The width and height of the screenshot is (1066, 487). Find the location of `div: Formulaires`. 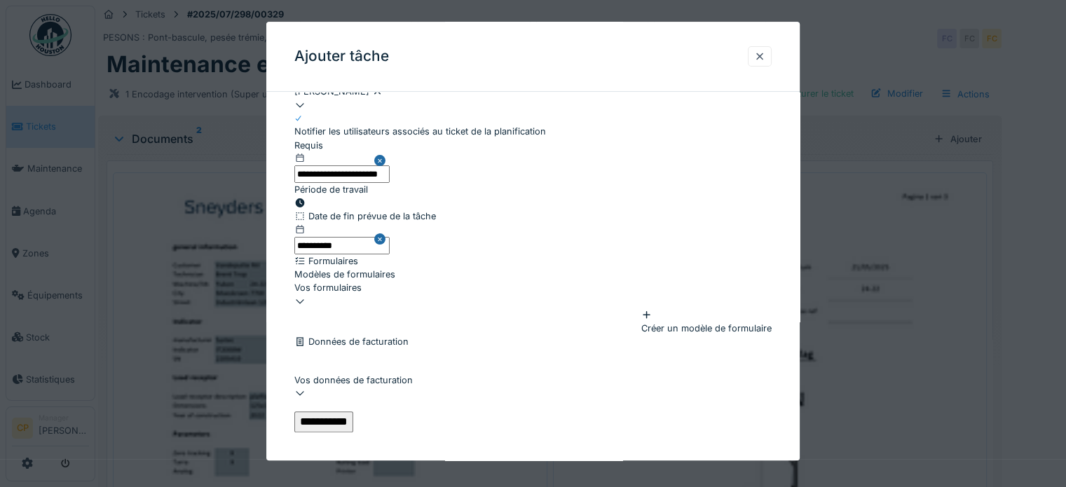

div: Formulaires is located at coordinates (533, 261).